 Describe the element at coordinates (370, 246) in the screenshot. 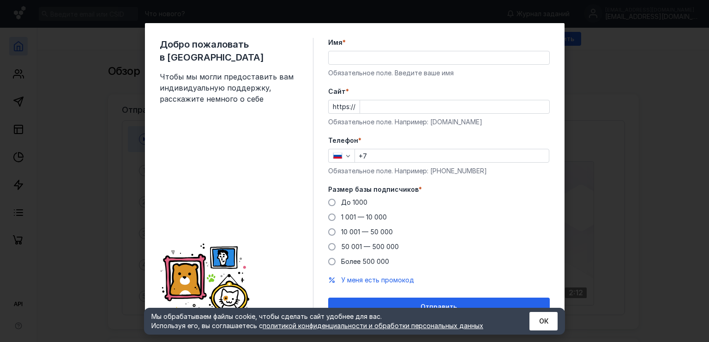

I see `span: 50 001 — 500 000` at that location.